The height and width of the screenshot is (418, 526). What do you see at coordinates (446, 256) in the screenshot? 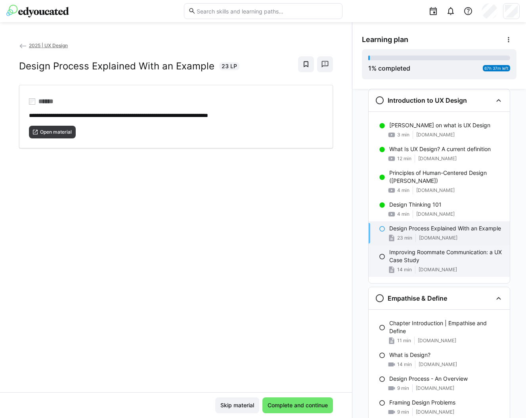
I see `p: Improving Roommate Communication: a UX Case Study` at bounding box center [446, 256].